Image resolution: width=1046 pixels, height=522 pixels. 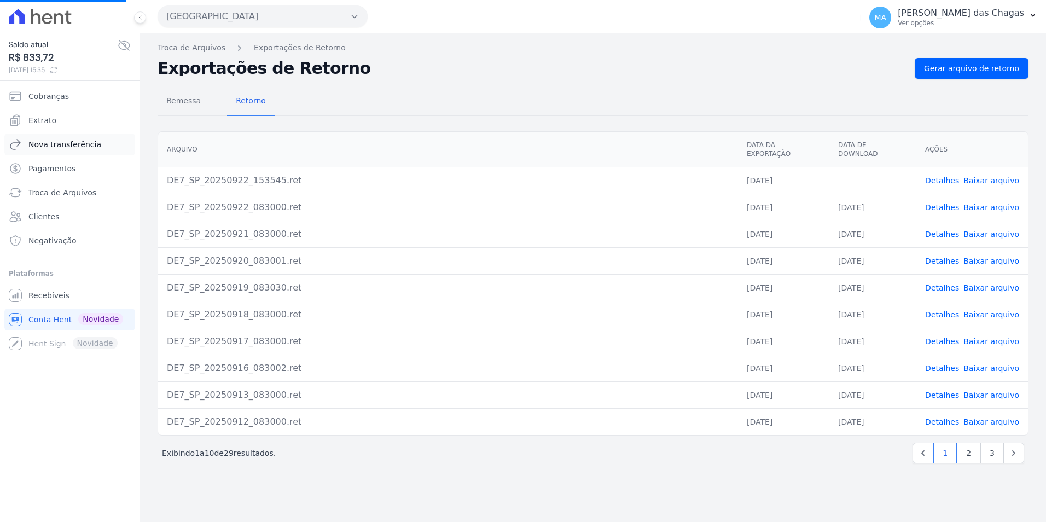 I want to click on span: Clientes, so click(x=44, y=217).